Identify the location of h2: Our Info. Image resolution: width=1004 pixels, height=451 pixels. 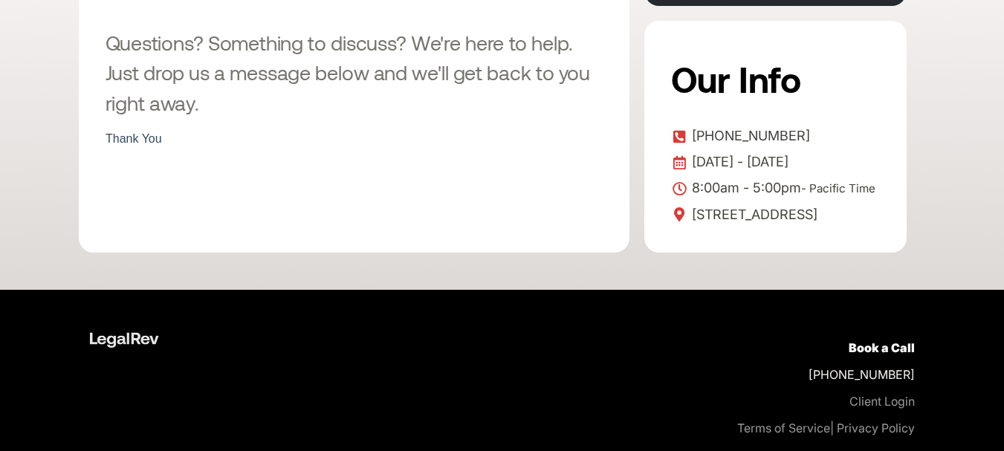
(773, 79).